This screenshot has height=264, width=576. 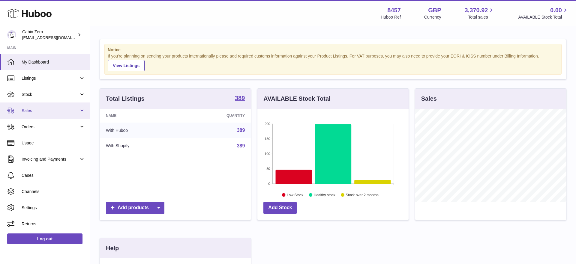 What do you see at coordinates (53, 62) in the screenshot?
I see `span: My Dashboard` at bounding box center [53, 62].